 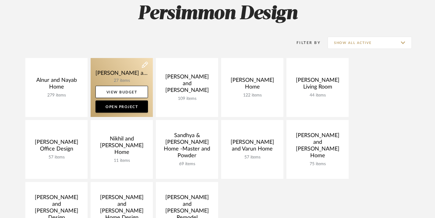 What do you see at coordinates (56, 95) in the screenshot?
I see `div: 279 items` at bounding box center [56, 95].